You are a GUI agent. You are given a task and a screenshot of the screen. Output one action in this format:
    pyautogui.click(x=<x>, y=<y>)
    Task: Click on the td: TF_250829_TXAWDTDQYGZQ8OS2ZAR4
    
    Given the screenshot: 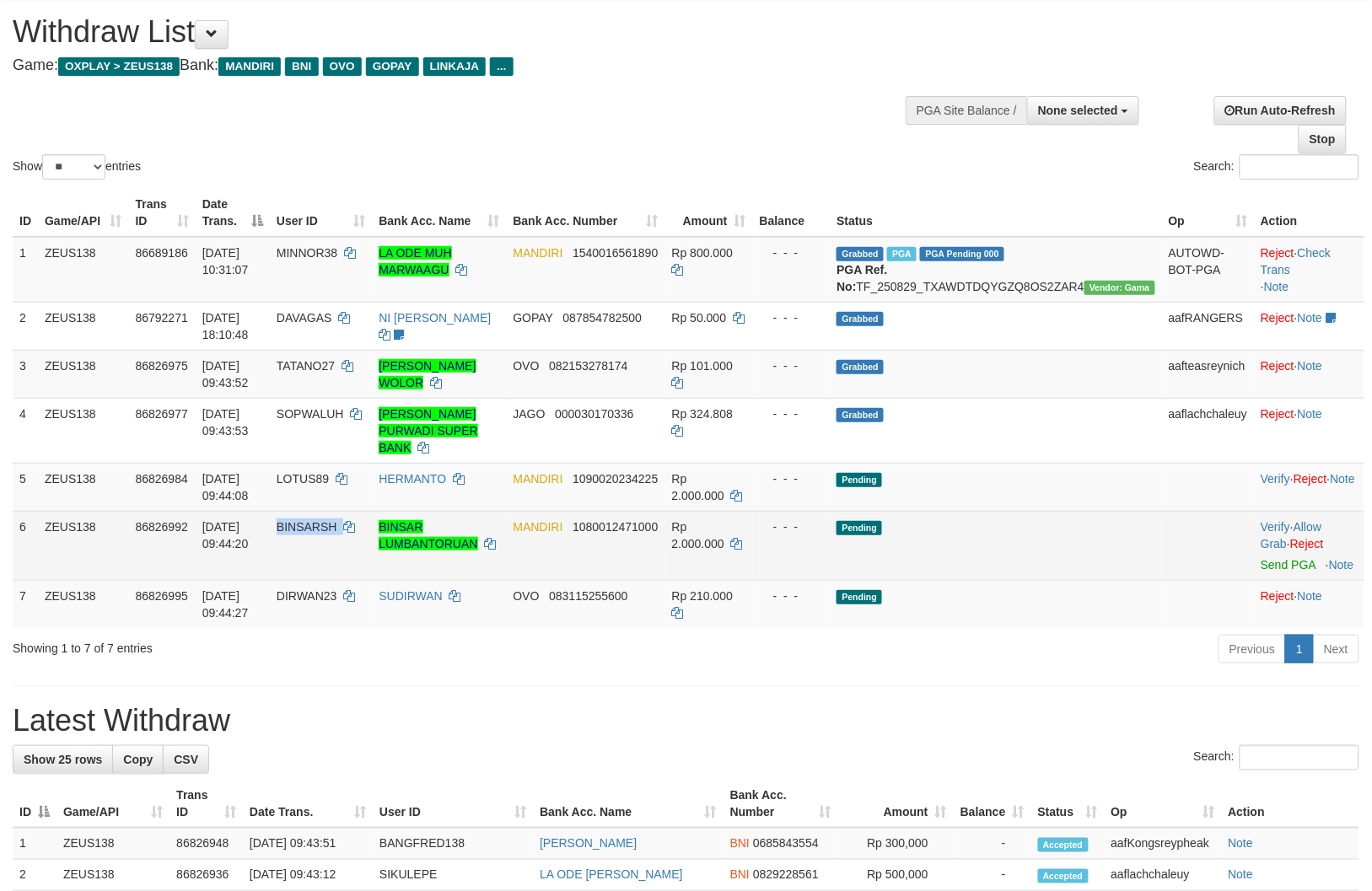 What is the action you would take?
    pyautogui.click(x=996, y=270)
    